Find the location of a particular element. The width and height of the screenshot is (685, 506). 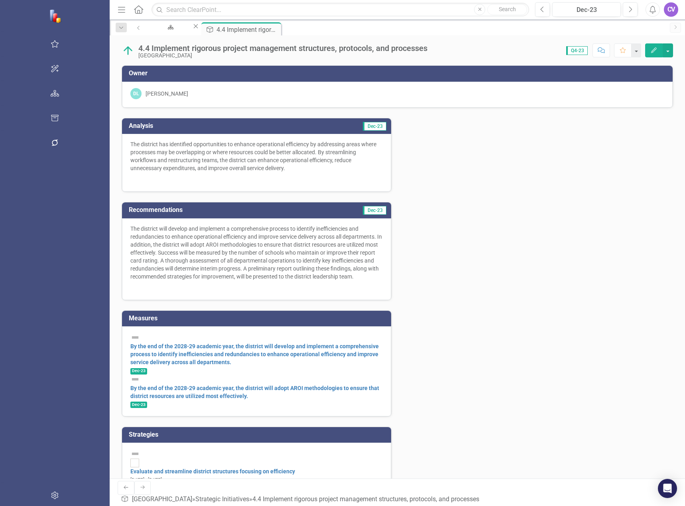

button: Search is located at coordinates (507, 10).